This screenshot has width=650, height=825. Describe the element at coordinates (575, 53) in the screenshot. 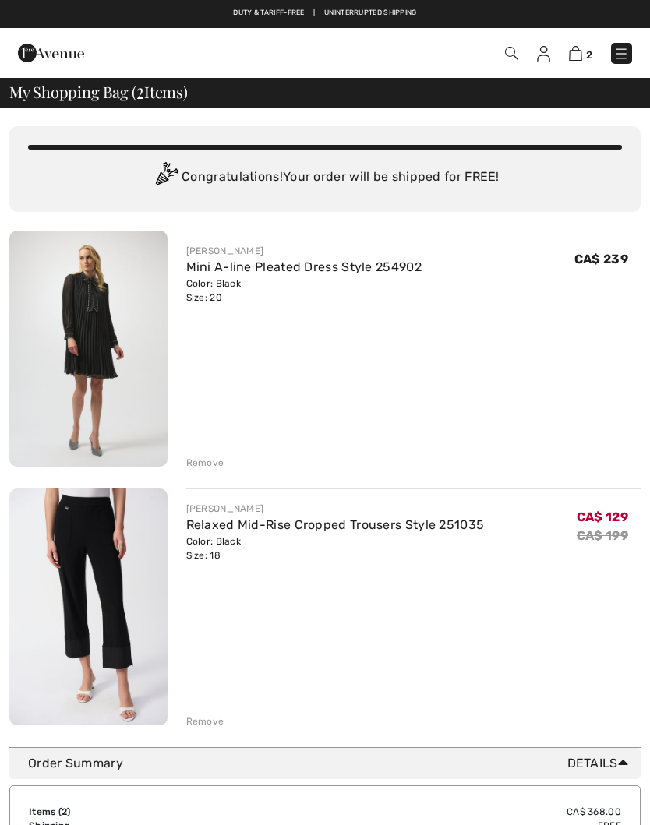

I see `img: Shopping Bag` at that location.